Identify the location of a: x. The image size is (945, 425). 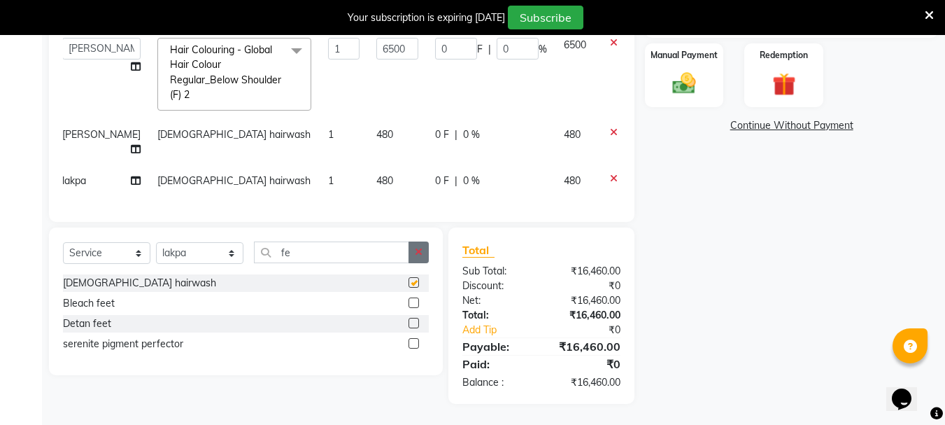
(192, 94).